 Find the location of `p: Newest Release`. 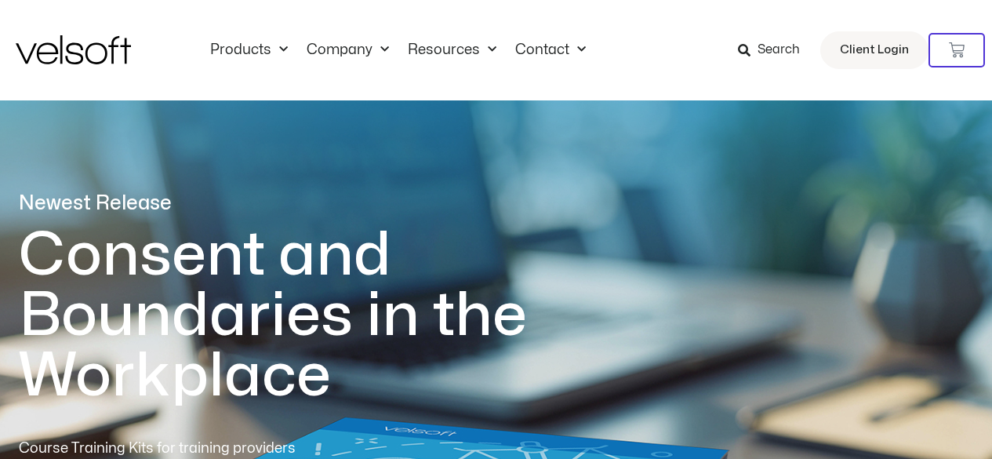

p: Newest Release is located at coordinates (305, 203).